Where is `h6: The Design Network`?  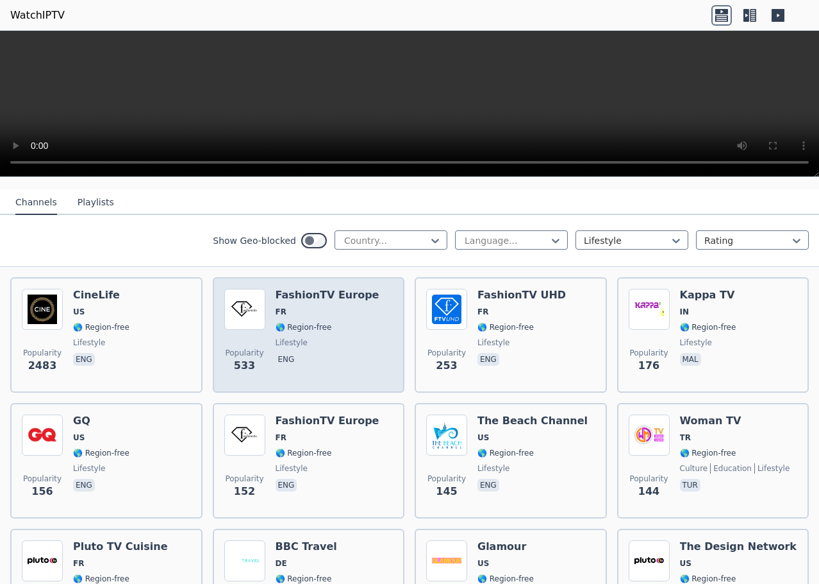
h6: The Design Network is located at coordinates (739, 546).